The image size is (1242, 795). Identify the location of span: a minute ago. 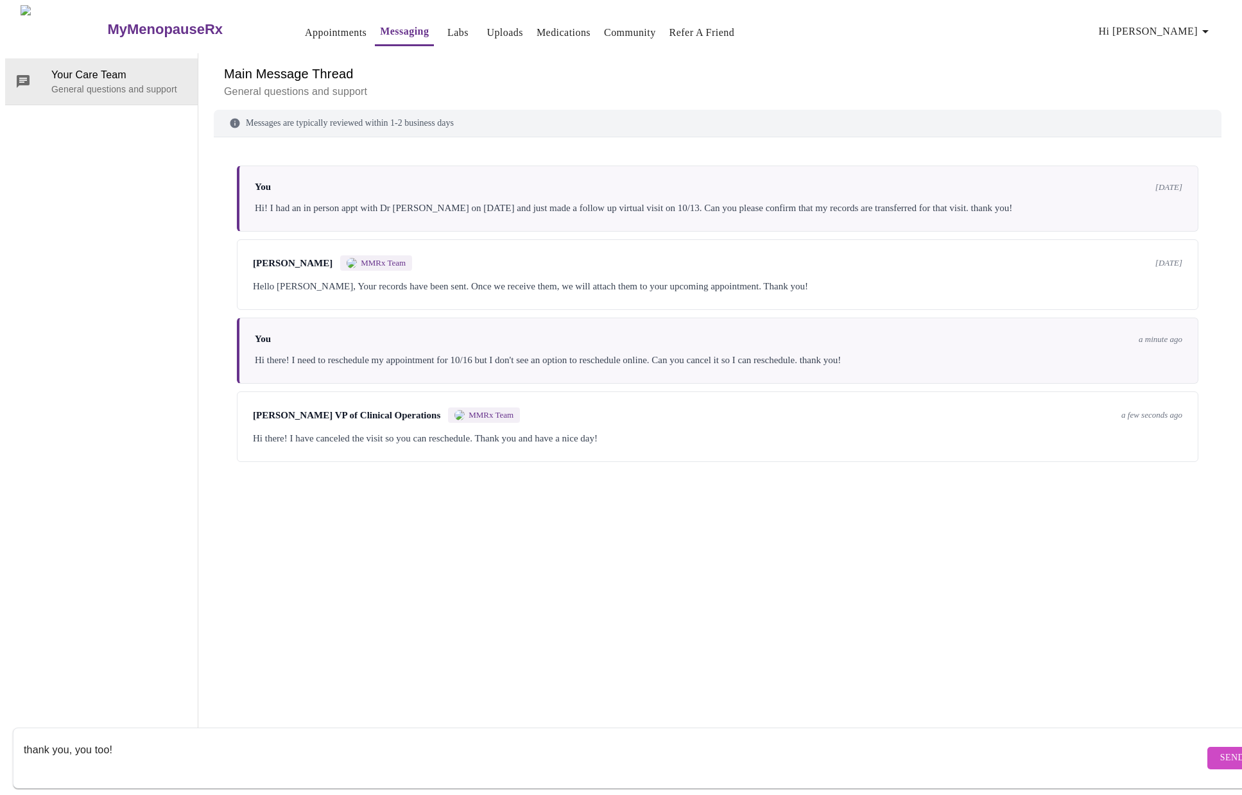
(1161, 340).